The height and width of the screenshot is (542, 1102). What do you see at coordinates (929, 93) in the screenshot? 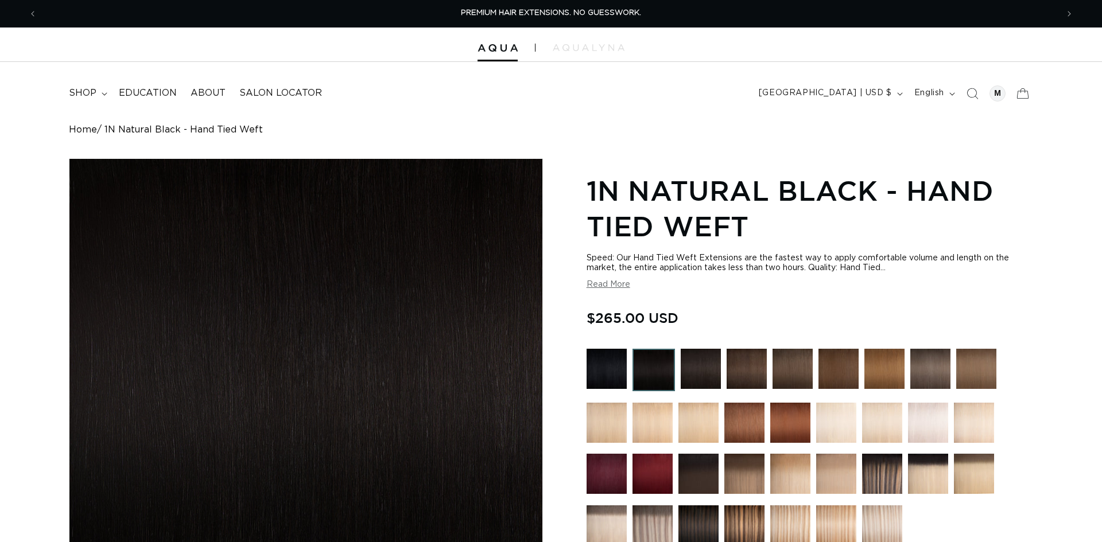
I see `span: English` at bounding box center [929, 93].